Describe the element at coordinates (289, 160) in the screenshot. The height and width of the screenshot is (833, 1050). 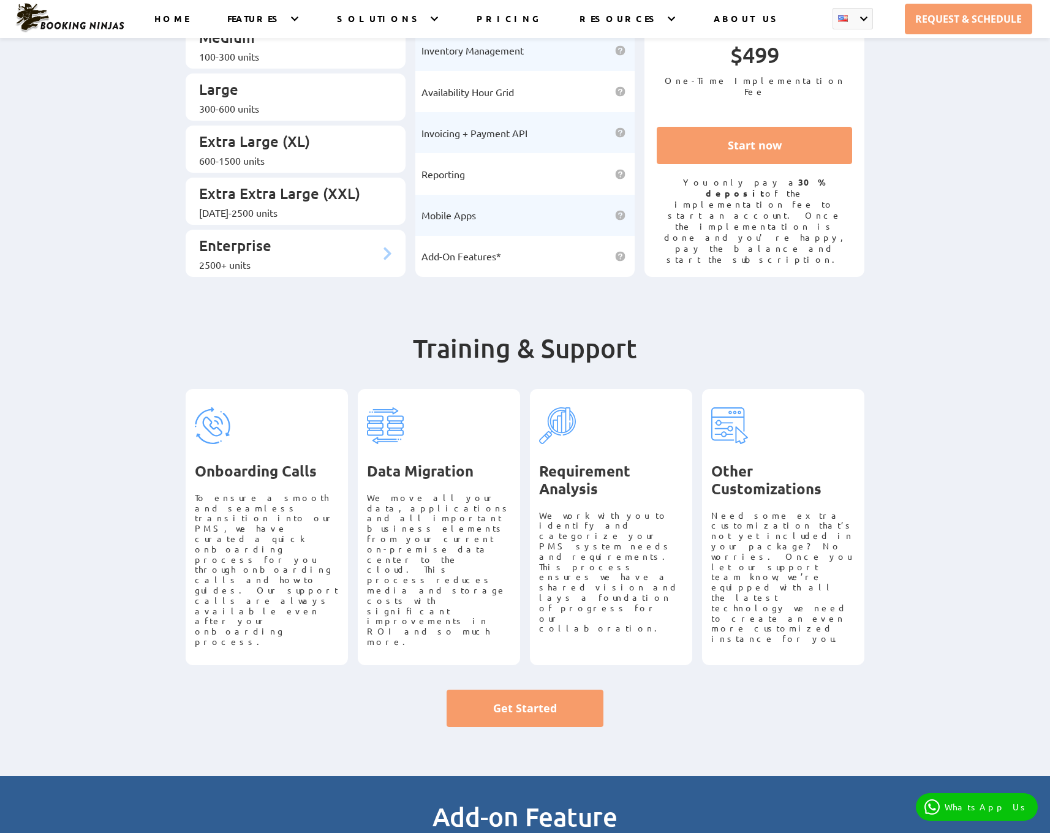
I see `div: 600-1500 units` at that location.